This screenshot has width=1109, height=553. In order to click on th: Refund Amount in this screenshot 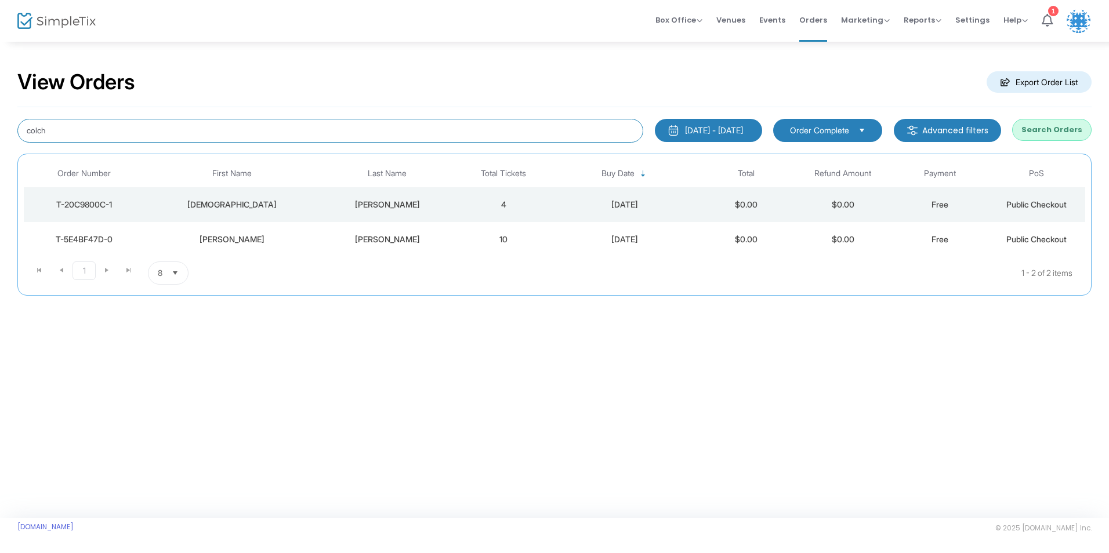, I will do `click(843, 173)`.